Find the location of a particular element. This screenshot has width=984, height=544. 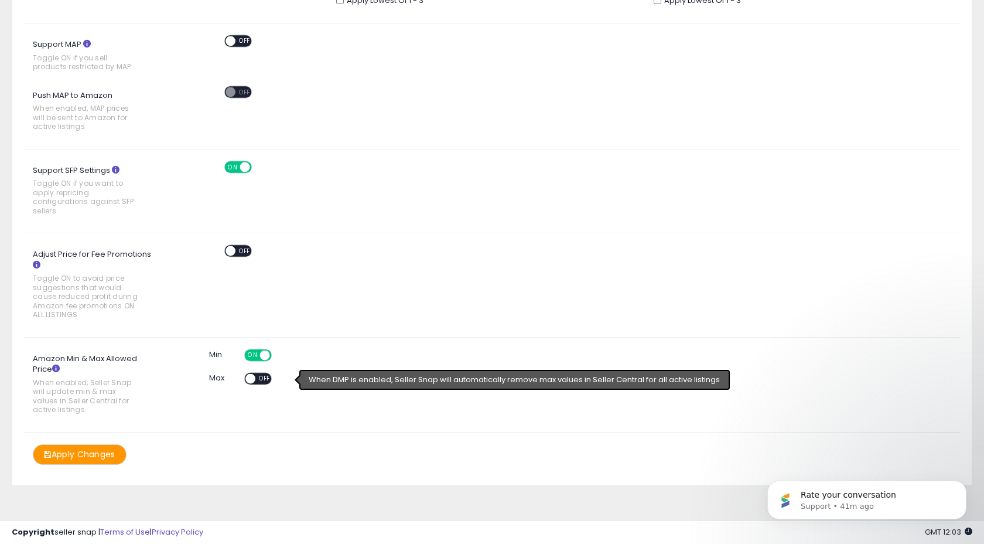

a: Privacy Policy is located at coordinates (177, 531).